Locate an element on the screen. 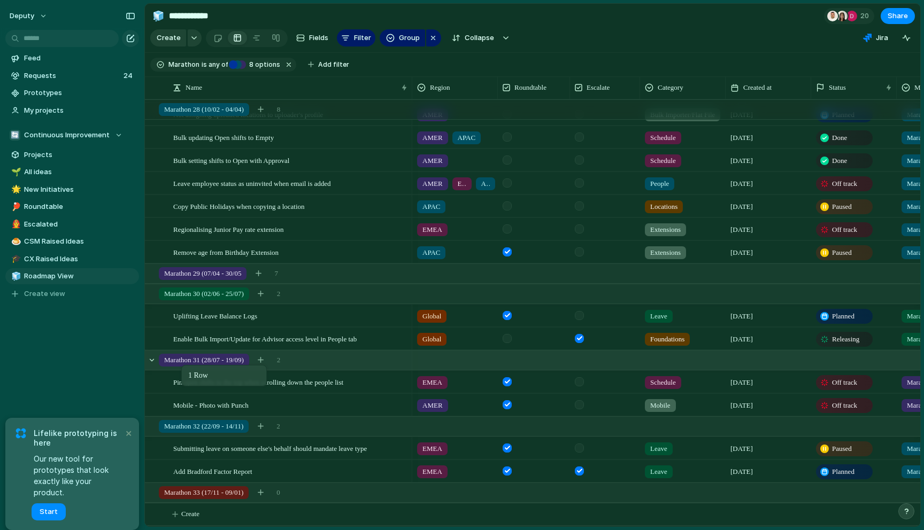 This screenshot has height=530, width=924. span: Fields is located at coordinates (319, 38).